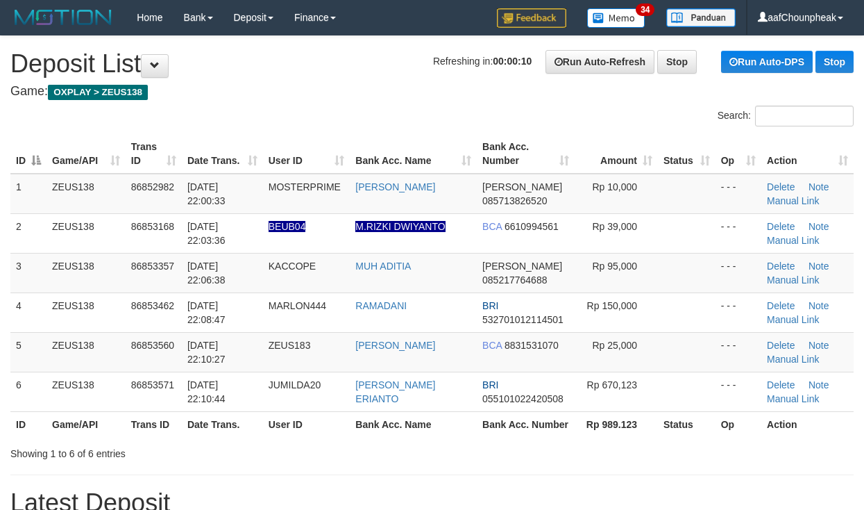  What do you see at coordinates (86, 153) in the screenshot?
I see `th: Game/API: activate to sort column ascending` at bounding box center [86, 153].